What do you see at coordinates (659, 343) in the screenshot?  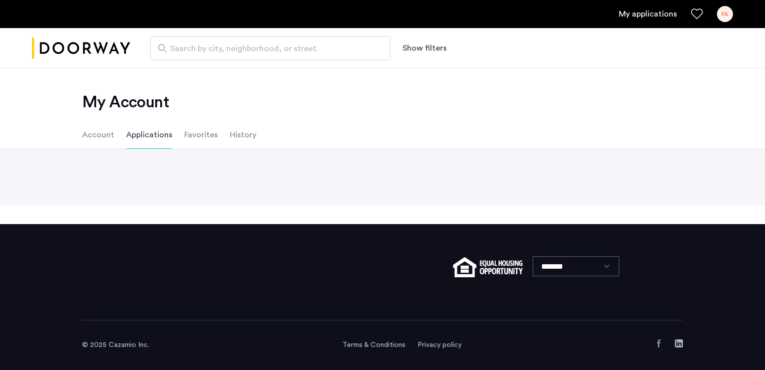 I see `a: Facebook` at bounding box center [659, 343].